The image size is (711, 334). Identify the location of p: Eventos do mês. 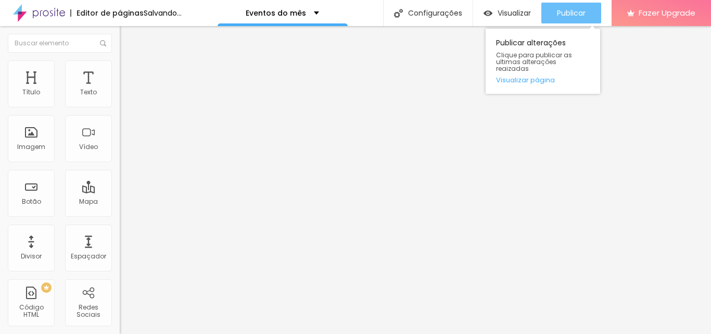
(276, 13).